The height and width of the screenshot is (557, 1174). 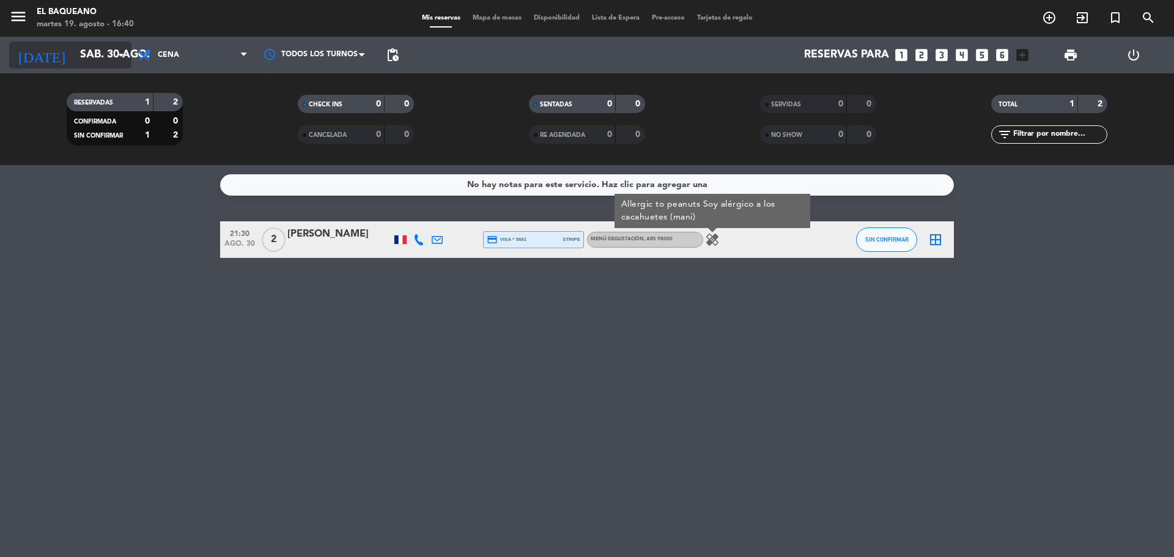 What do you see at coordinates (95, 122) in the screenshot?
I see `span: CONFIRMADA` at bounding box center [95, 122].